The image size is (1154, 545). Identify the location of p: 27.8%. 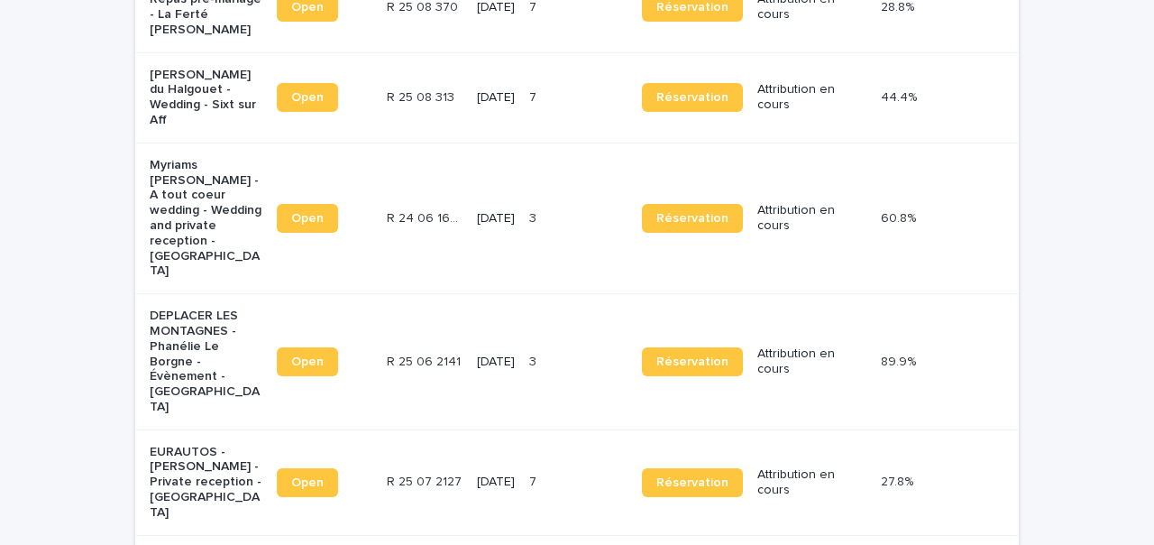
(899, 480).